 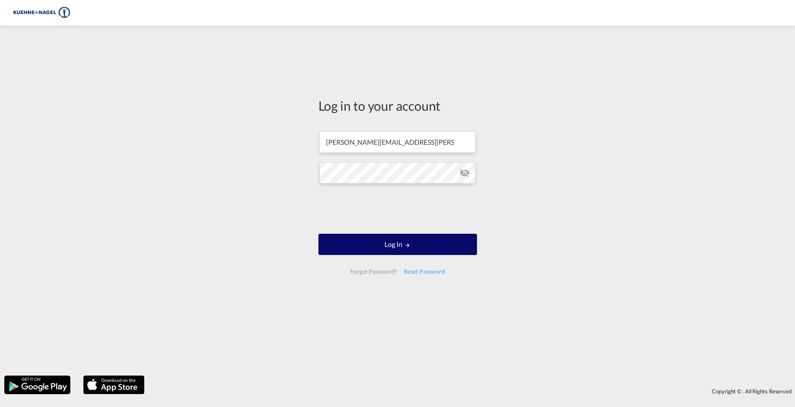 What do you see at coordinates (398, 245) in the screenshot?
I see `button: LOGIN` at bounding box center [398, 245].